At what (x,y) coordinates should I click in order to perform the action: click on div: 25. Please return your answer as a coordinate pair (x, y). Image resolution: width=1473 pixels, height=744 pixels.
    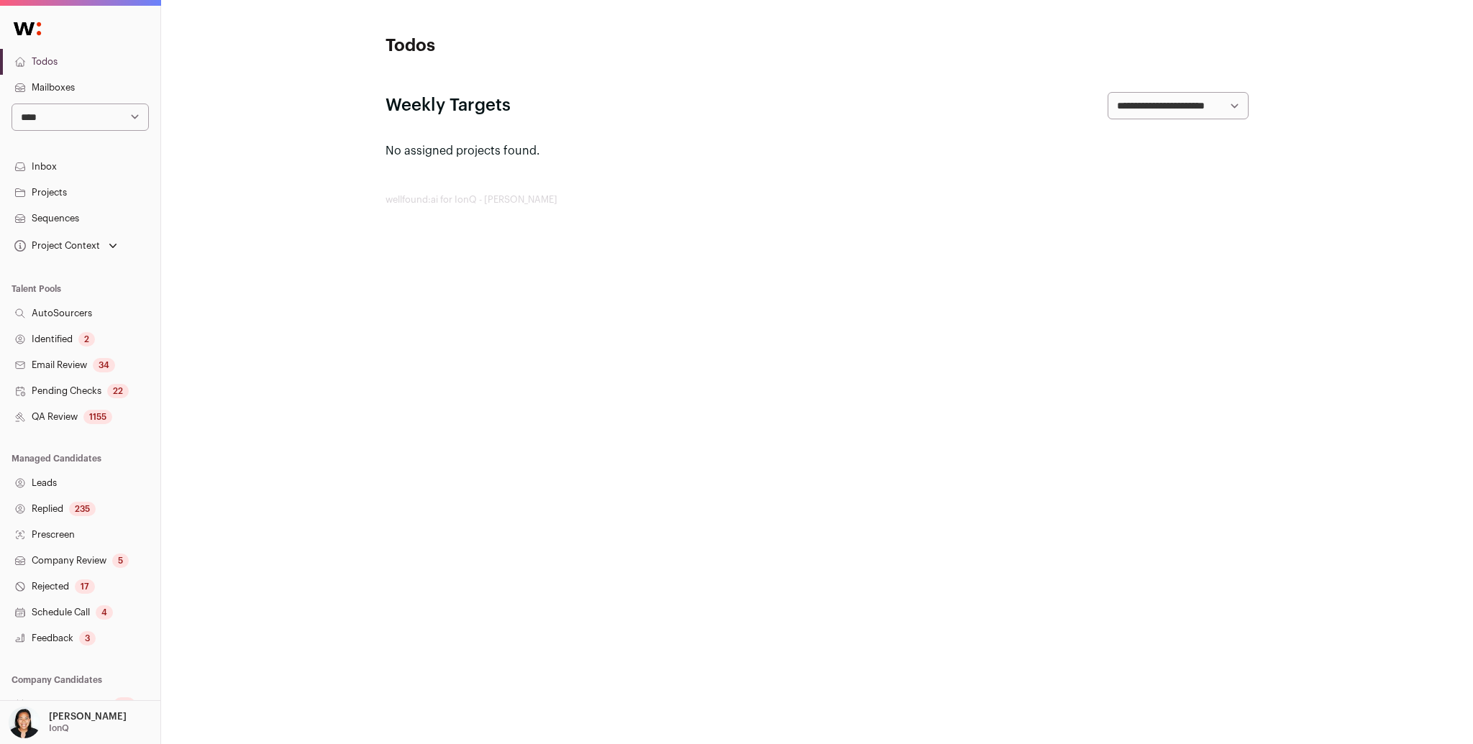
    Looking at the image, I should click on (124, 705).